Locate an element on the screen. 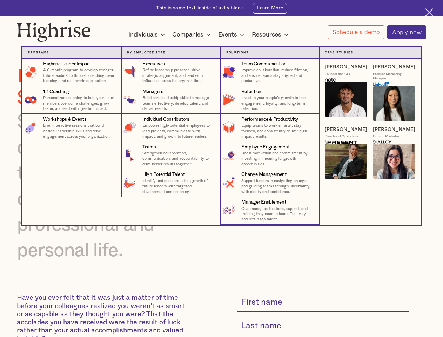 This screenshot has height=337, width=443. div: Executives is located at coordinates (154, 64).